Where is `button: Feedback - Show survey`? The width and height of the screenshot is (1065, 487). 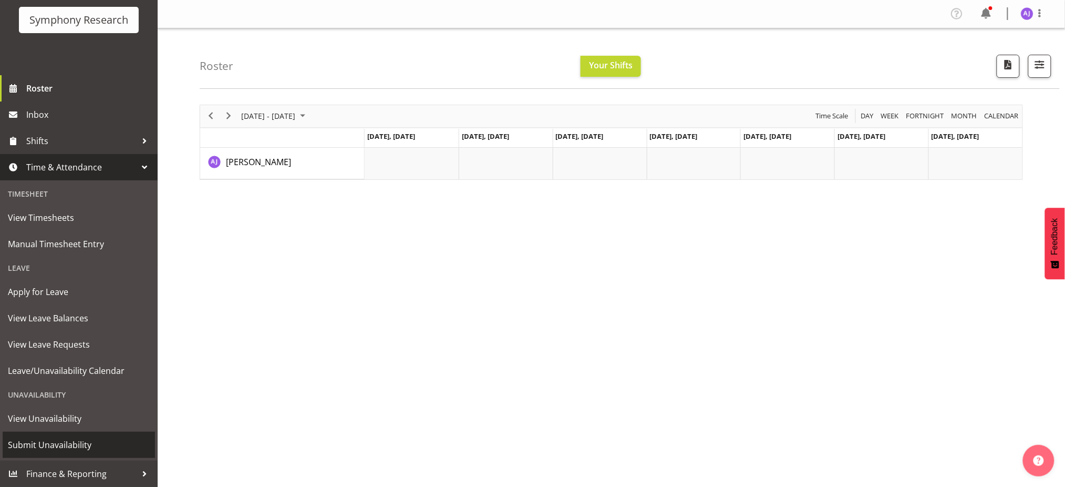 button: Feedback - Show survey is located at coordinates (1055, 243).